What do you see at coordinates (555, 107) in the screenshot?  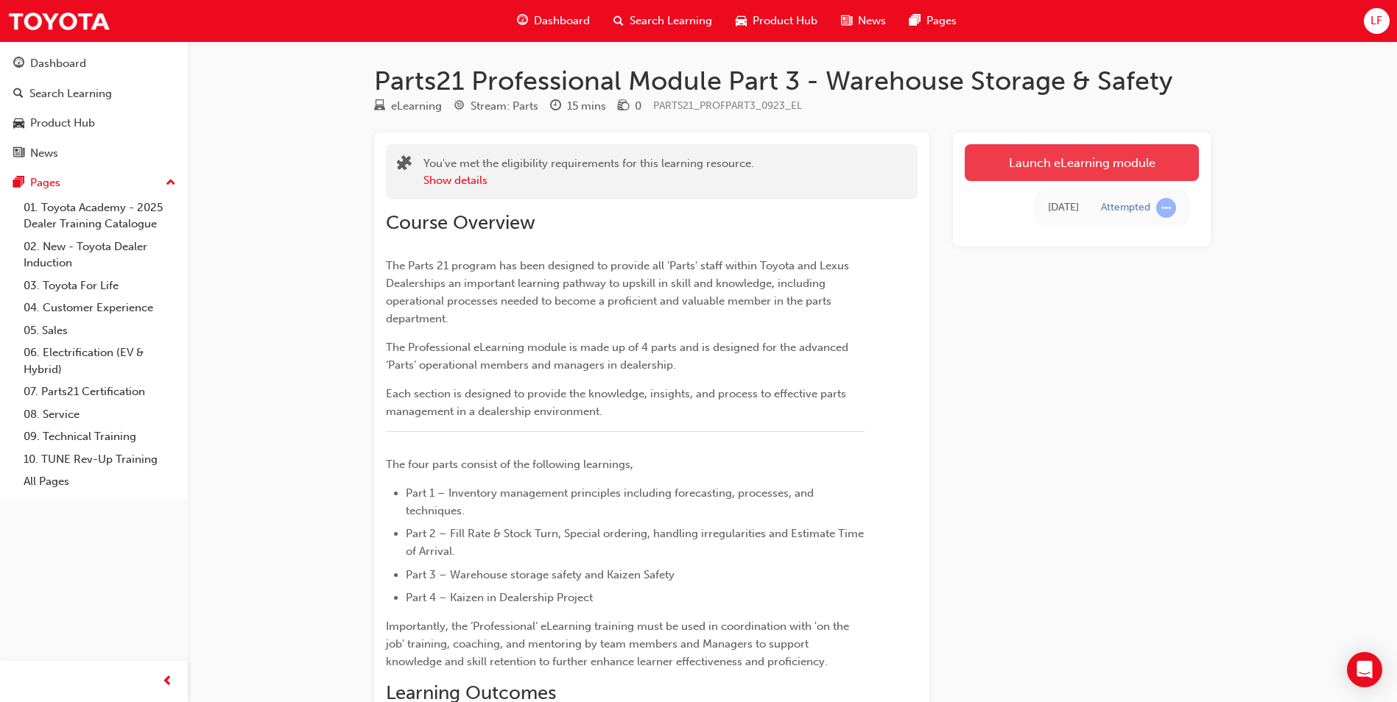 I see `span: clock-icon` at bounding box center [555, 107].